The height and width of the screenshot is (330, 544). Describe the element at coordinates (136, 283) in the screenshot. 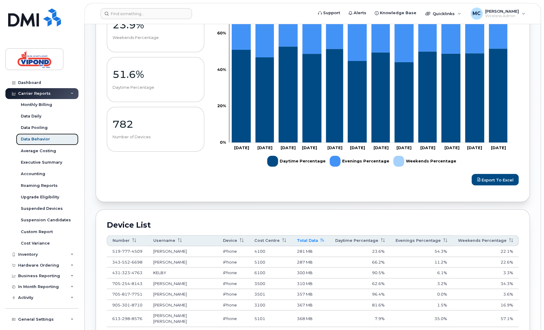

I see `span: 8143` at that location.